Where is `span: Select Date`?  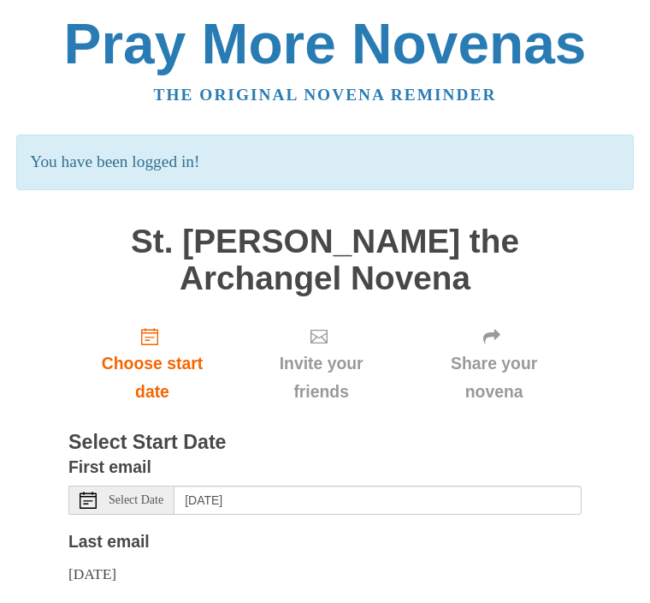
span: Select Date is located at coordinates (136, 500).